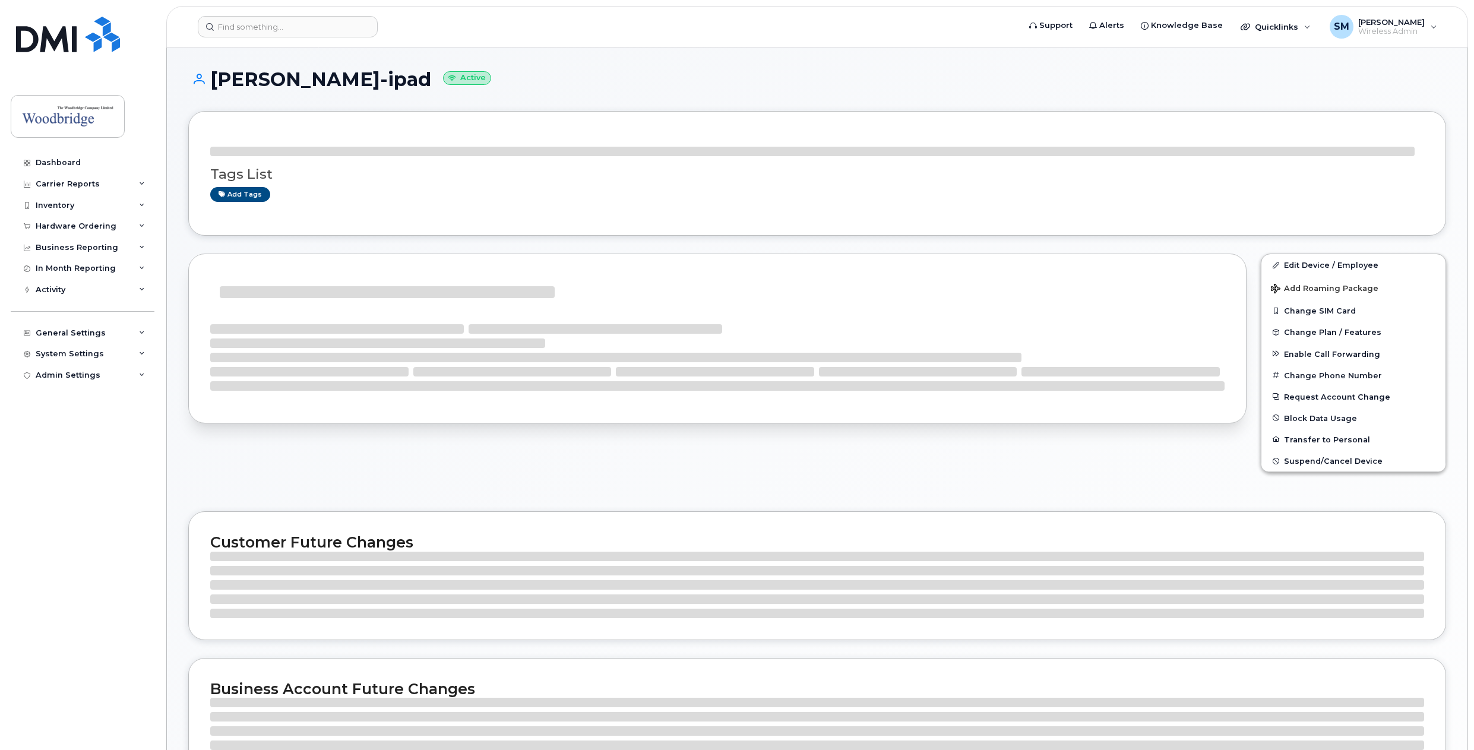  Describe the element at coordinates (1354, 461) in the screenshot. I see `button: Suspend/Cancel Device` at that location.